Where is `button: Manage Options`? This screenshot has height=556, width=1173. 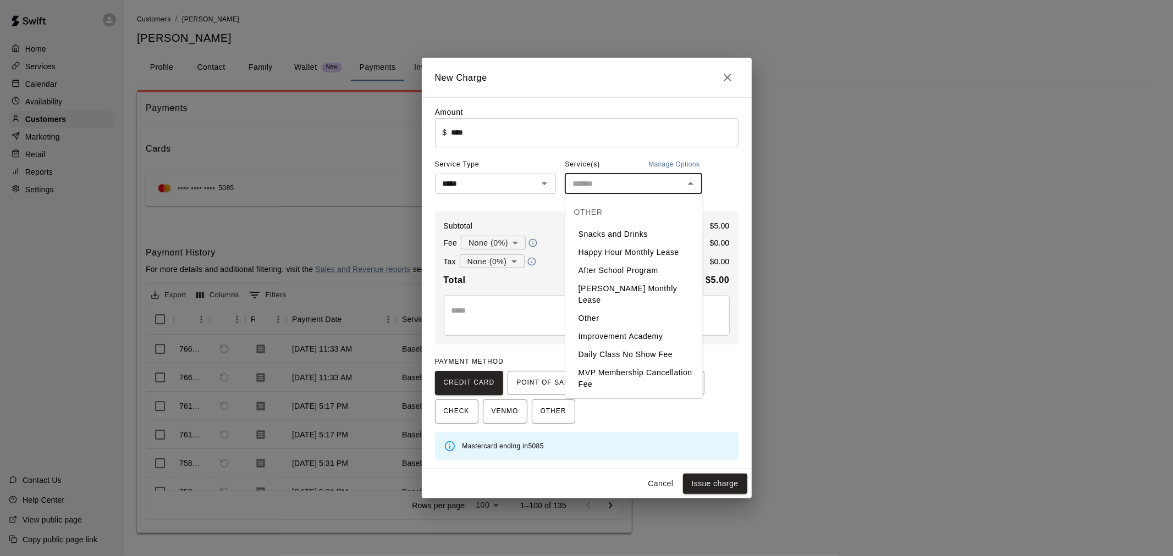
button: Manage Options is located at coordinates (673, 165).